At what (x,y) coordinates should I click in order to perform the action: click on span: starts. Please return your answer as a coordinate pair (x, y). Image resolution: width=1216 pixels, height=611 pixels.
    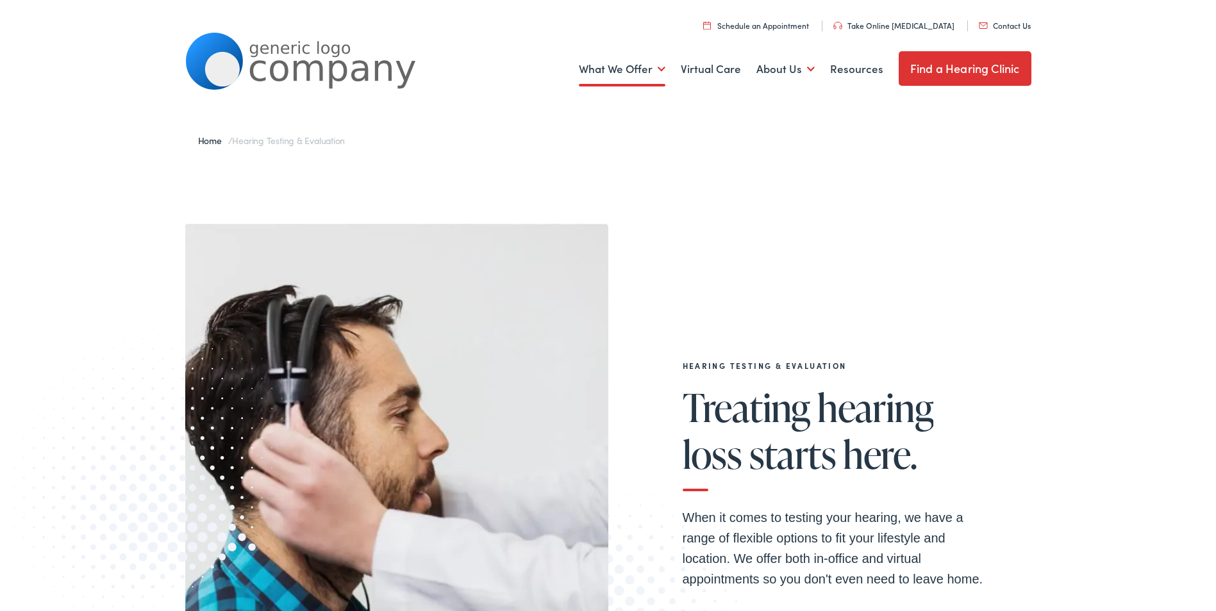
    Looking at the image, I should click on (792, 454).